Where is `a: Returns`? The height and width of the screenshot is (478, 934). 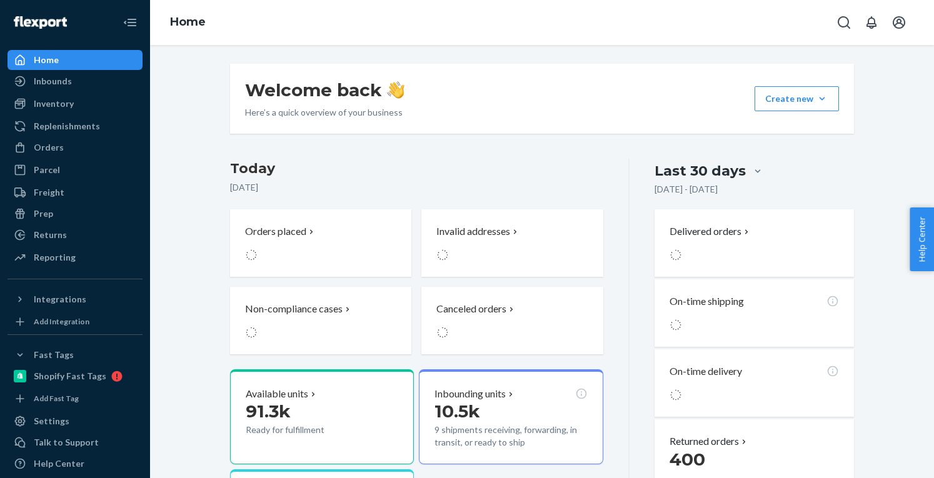 a: Returns is located at coordinates (75, 235).